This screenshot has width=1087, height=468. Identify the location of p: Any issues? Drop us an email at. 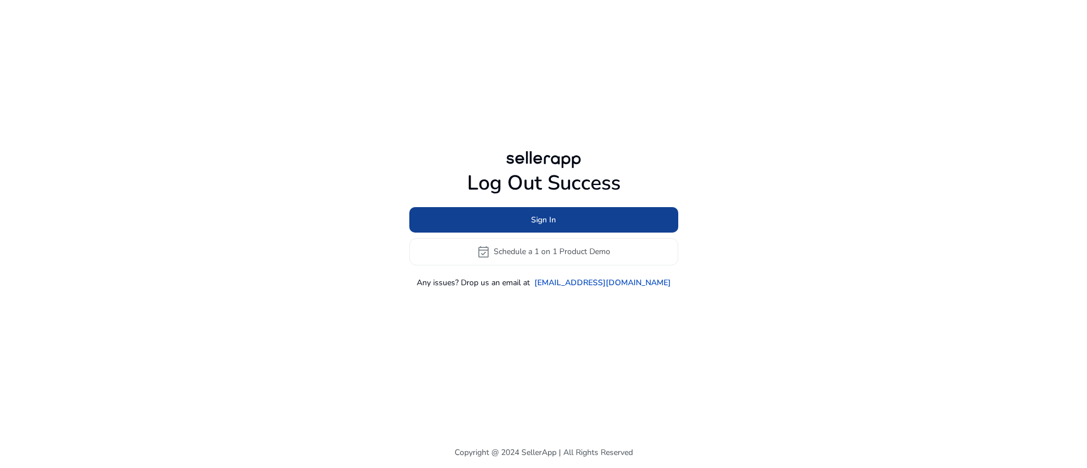
(473, 282).